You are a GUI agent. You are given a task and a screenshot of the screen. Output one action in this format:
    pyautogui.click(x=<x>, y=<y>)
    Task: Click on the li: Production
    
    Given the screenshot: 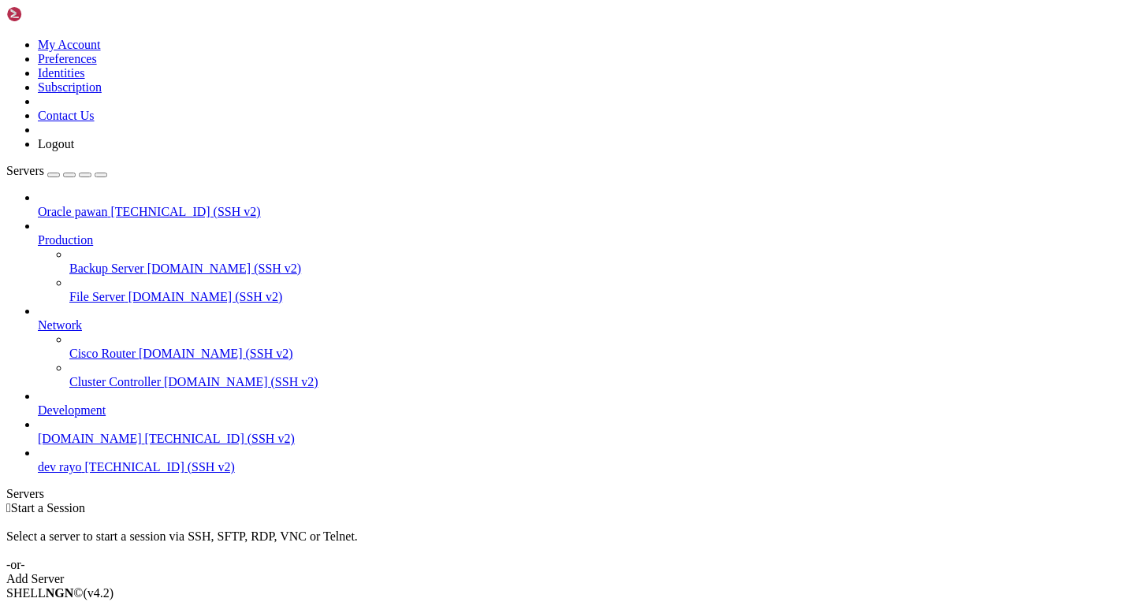 What is the action you would take?
    pyautogui.click(x=583, y=262)
    